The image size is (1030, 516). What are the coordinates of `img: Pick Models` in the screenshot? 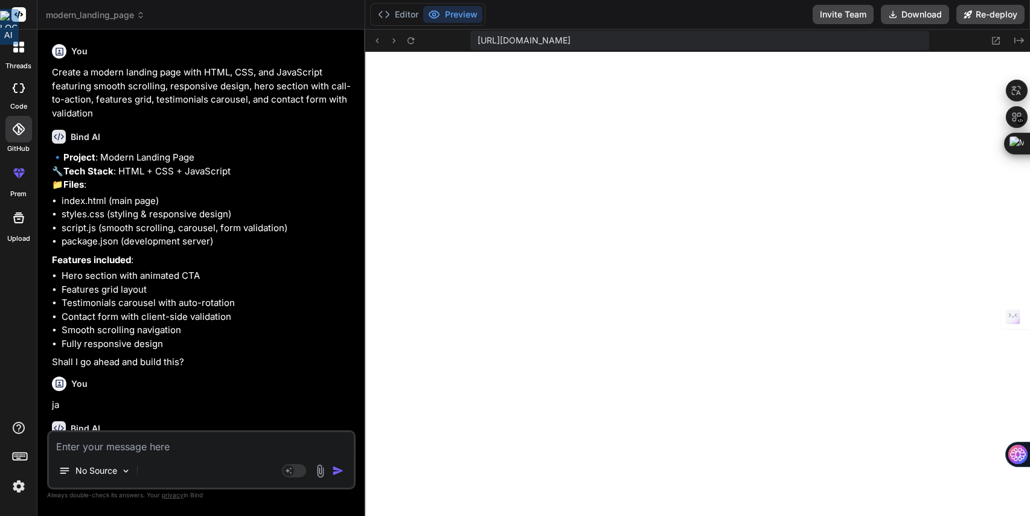 It's located at (126, 471).